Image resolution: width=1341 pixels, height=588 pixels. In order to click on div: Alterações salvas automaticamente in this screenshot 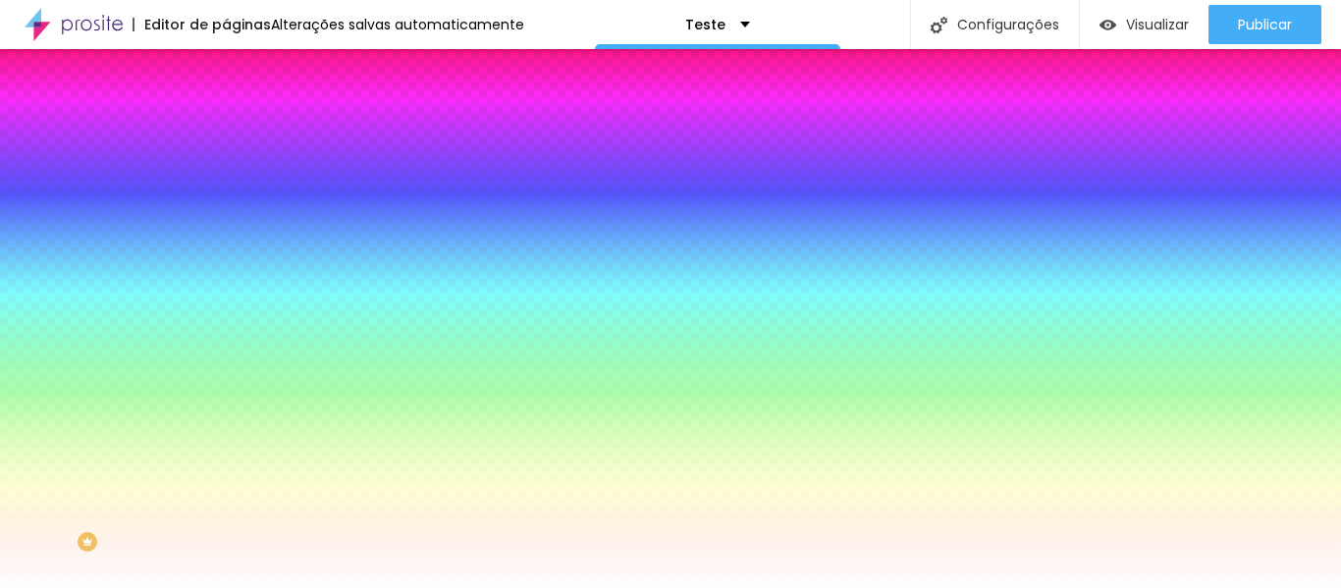, I will do `click(397, 25)`.